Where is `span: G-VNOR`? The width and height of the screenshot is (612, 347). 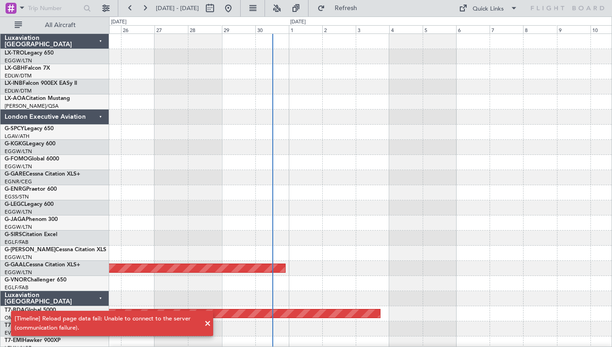
span: G-VNOR is located at coordinates (16, 280).